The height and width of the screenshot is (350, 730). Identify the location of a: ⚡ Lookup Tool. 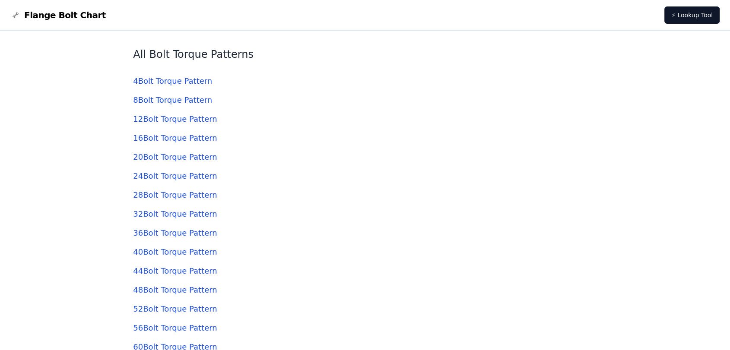
(692, 15).